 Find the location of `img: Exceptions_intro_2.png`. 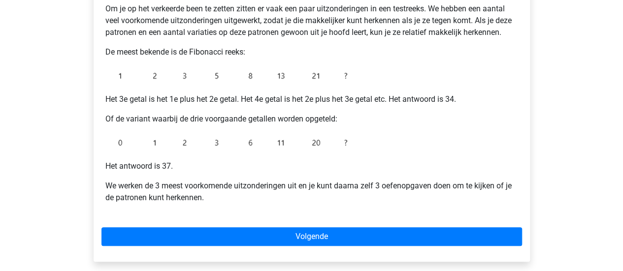

img: Exceptions_intro_2.png is located at coordinates (229, 143).